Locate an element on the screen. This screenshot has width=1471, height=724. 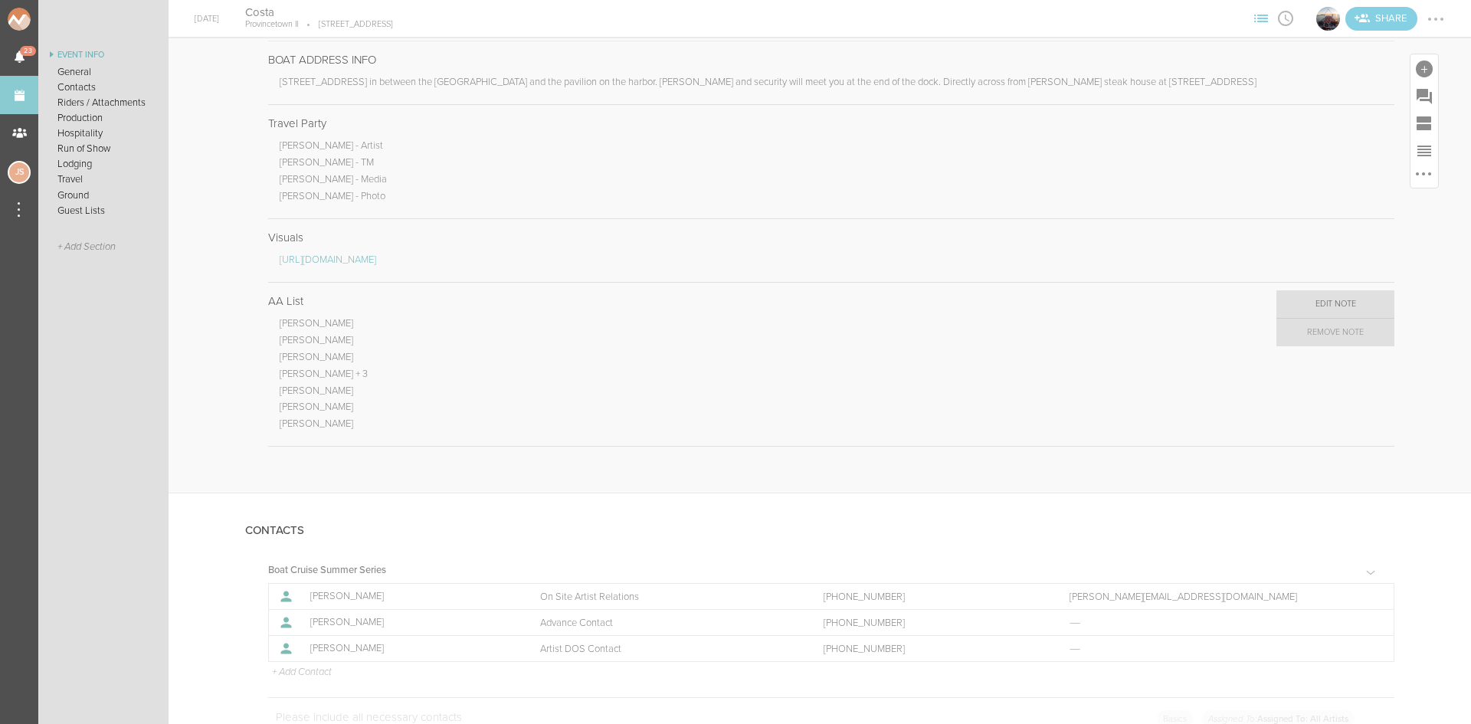
div: Add Section is located at coordinates (1424, 123).